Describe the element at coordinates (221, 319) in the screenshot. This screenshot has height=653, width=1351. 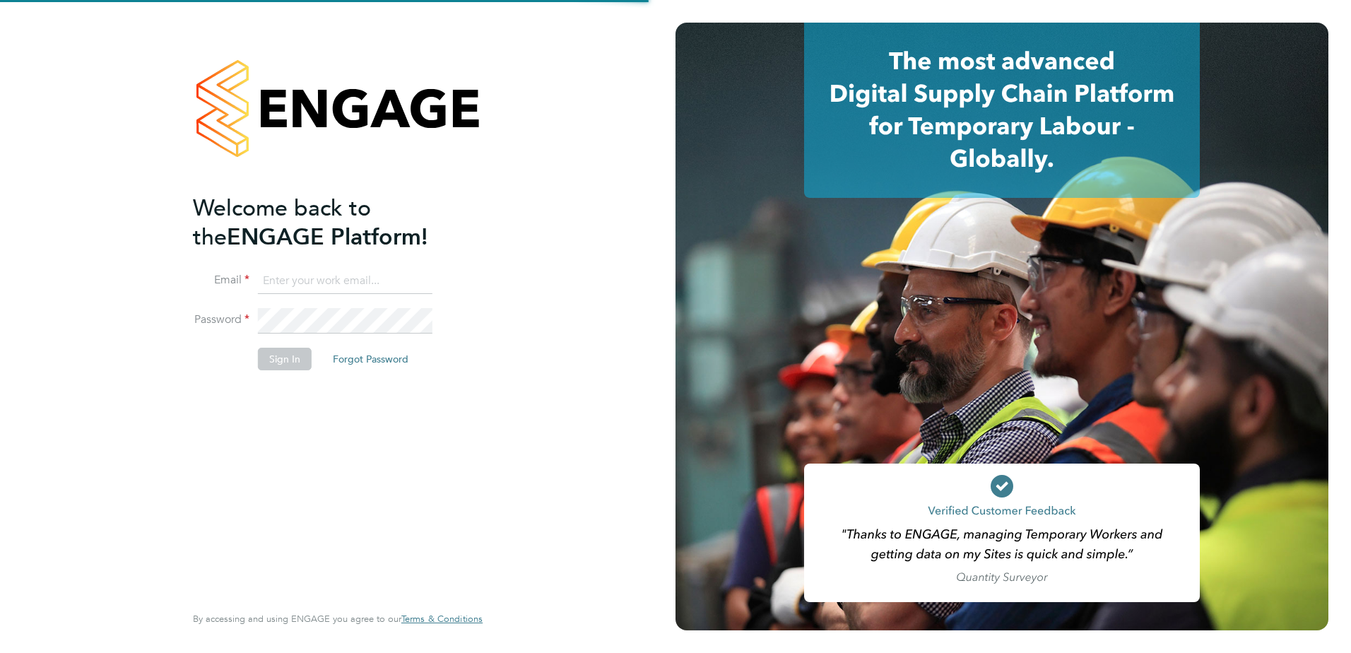
I see `label: Password` at that location.